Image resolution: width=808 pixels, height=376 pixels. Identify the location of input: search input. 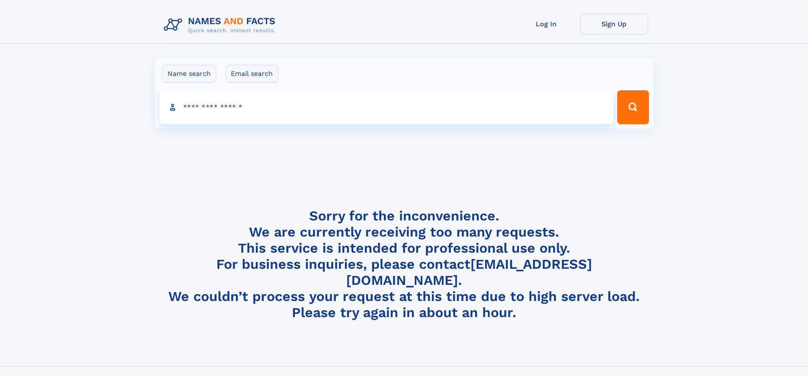
(386, 107).